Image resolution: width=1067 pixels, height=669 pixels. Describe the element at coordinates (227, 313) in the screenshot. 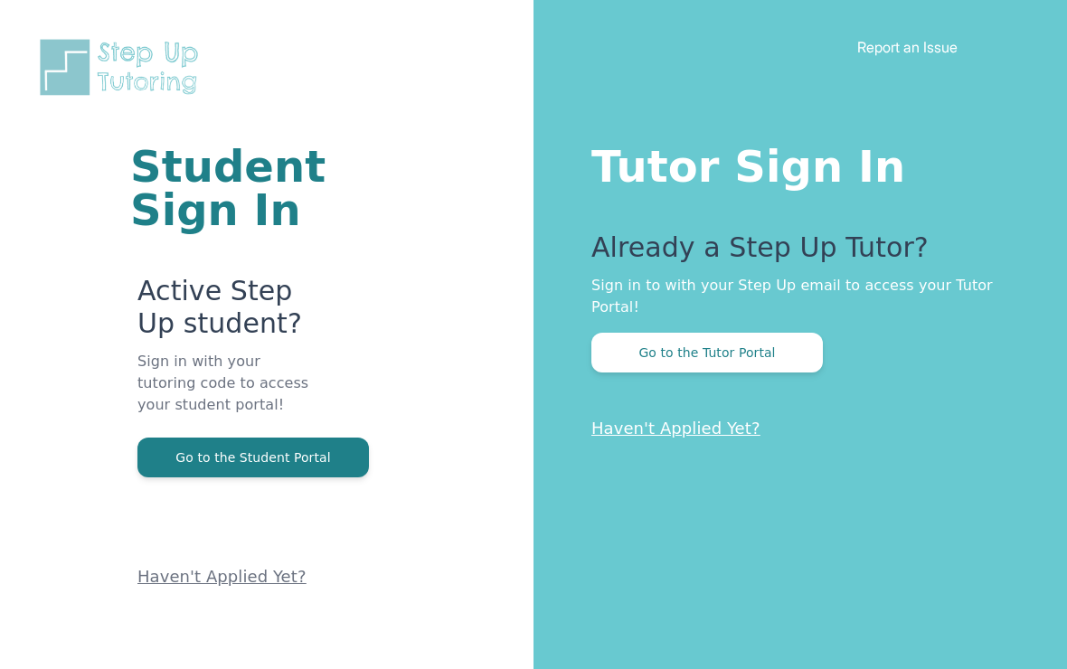

I see `p: Active Step Up student?` at that location.